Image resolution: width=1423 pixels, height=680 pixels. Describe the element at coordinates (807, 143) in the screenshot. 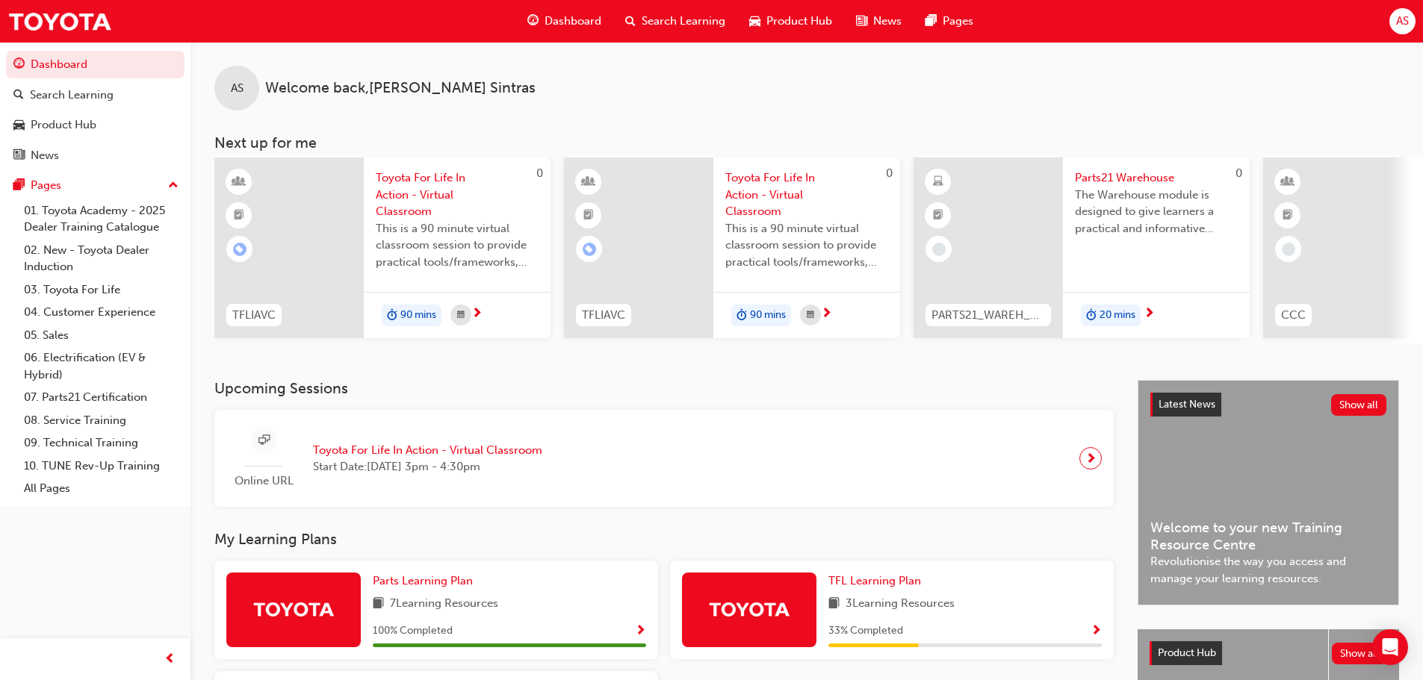

I see `h3: Next up for me` at that location.